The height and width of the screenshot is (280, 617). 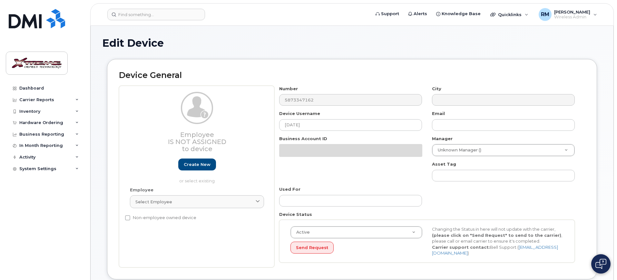 What do you see at coordinates (296, 214) in the screenshot?
I see `label: Device Status` at bounding box center [296, 214].